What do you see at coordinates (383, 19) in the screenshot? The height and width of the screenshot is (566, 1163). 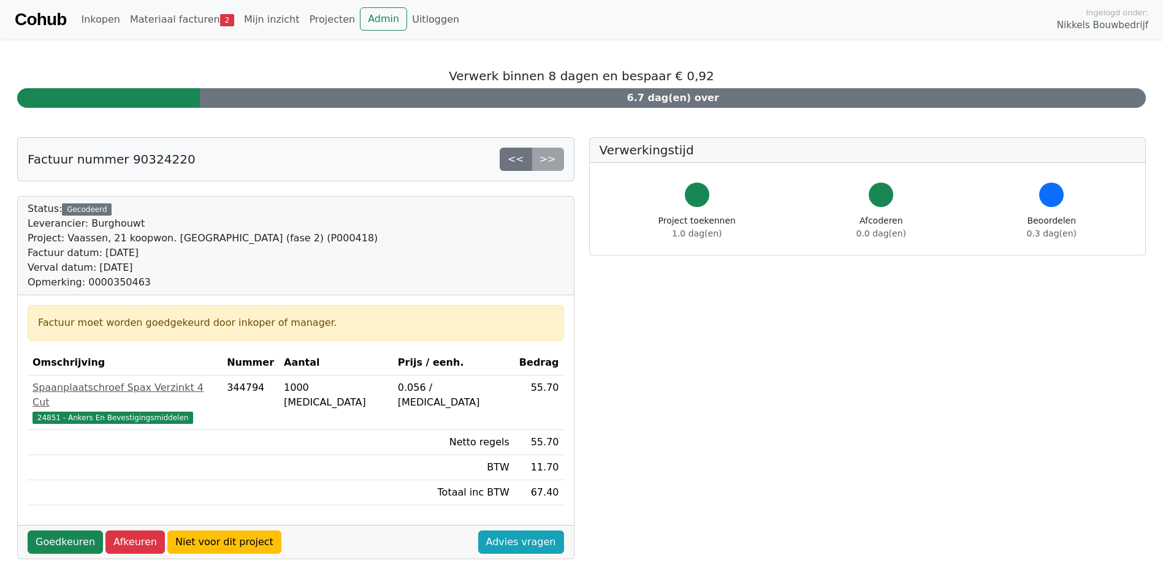 I see `a: Admin` at bounding box center [383, 19].